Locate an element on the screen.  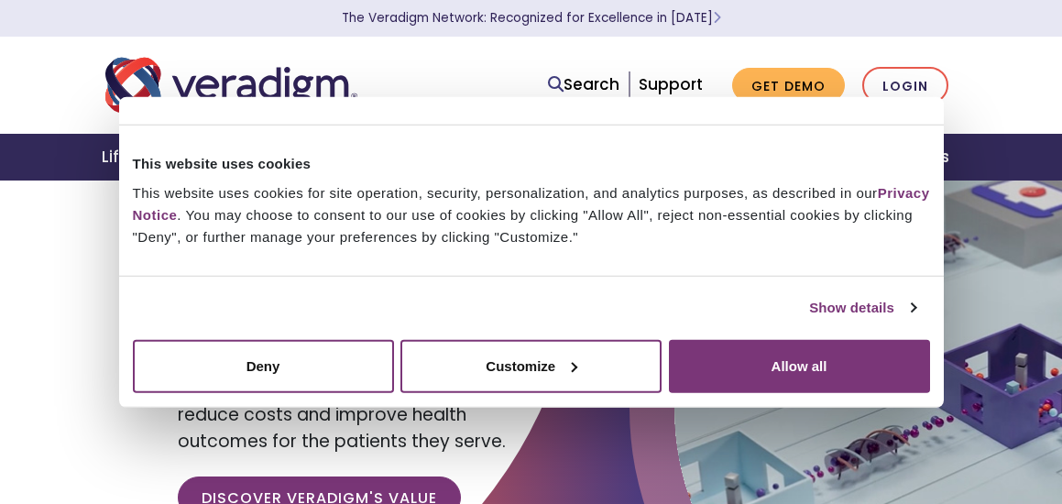
button: Deny is located at coordinates (263, 366).